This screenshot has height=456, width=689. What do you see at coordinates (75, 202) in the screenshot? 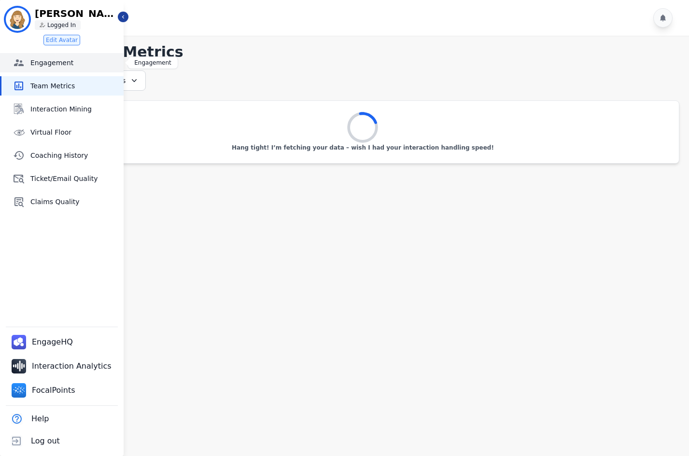
I see `span: Claims Quality` at bounding box center [75, 202].